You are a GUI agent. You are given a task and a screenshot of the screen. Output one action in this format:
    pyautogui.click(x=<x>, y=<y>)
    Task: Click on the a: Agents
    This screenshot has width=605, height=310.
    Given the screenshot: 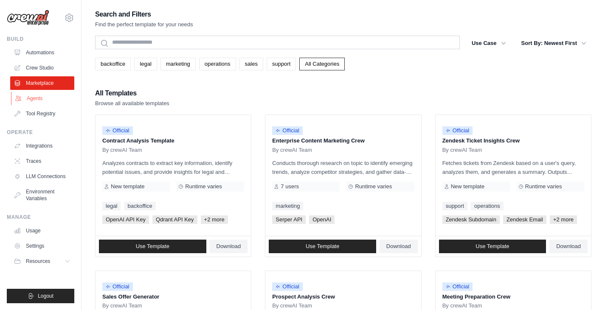 What is the action you would take?
    pyautogui.click(x=43, y=98)
    